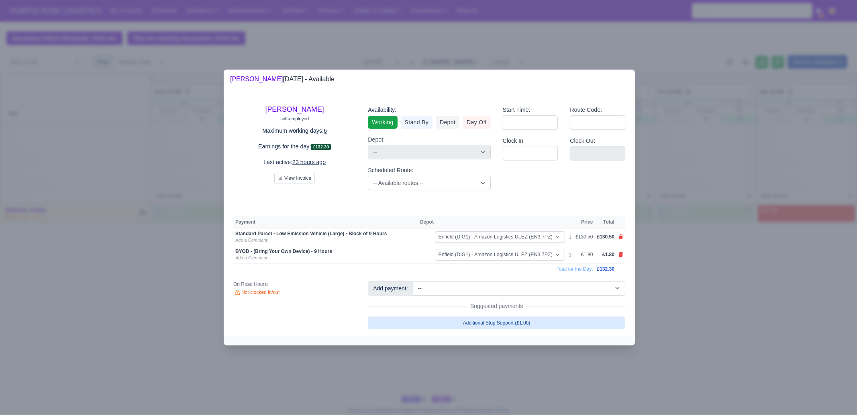  I want to click on td: £130.50, so click(584, 237).